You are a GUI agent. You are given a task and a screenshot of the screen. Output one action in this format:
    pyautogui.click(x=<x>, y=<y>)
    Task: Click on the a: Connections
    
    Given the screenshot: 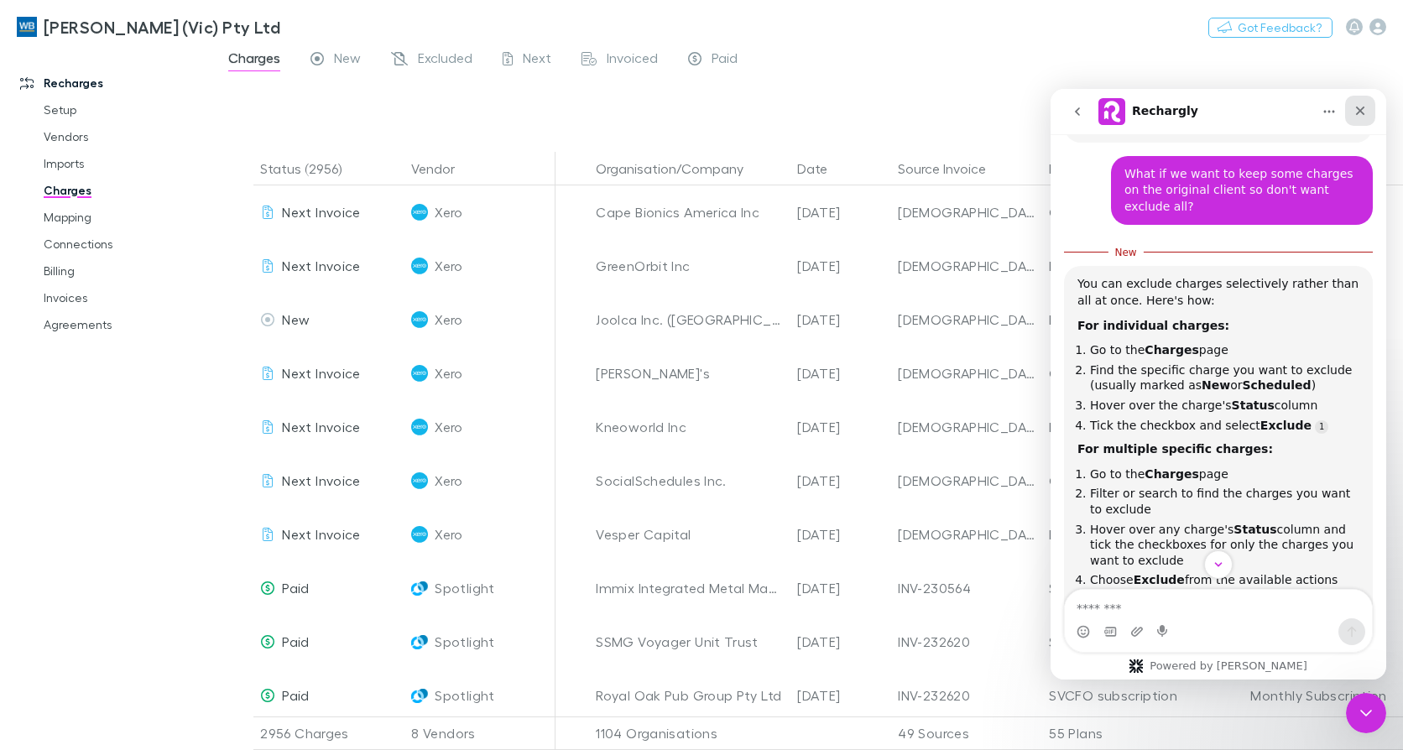 What is the action you would take?
    pyautogui.click(x=124, y=244)
    